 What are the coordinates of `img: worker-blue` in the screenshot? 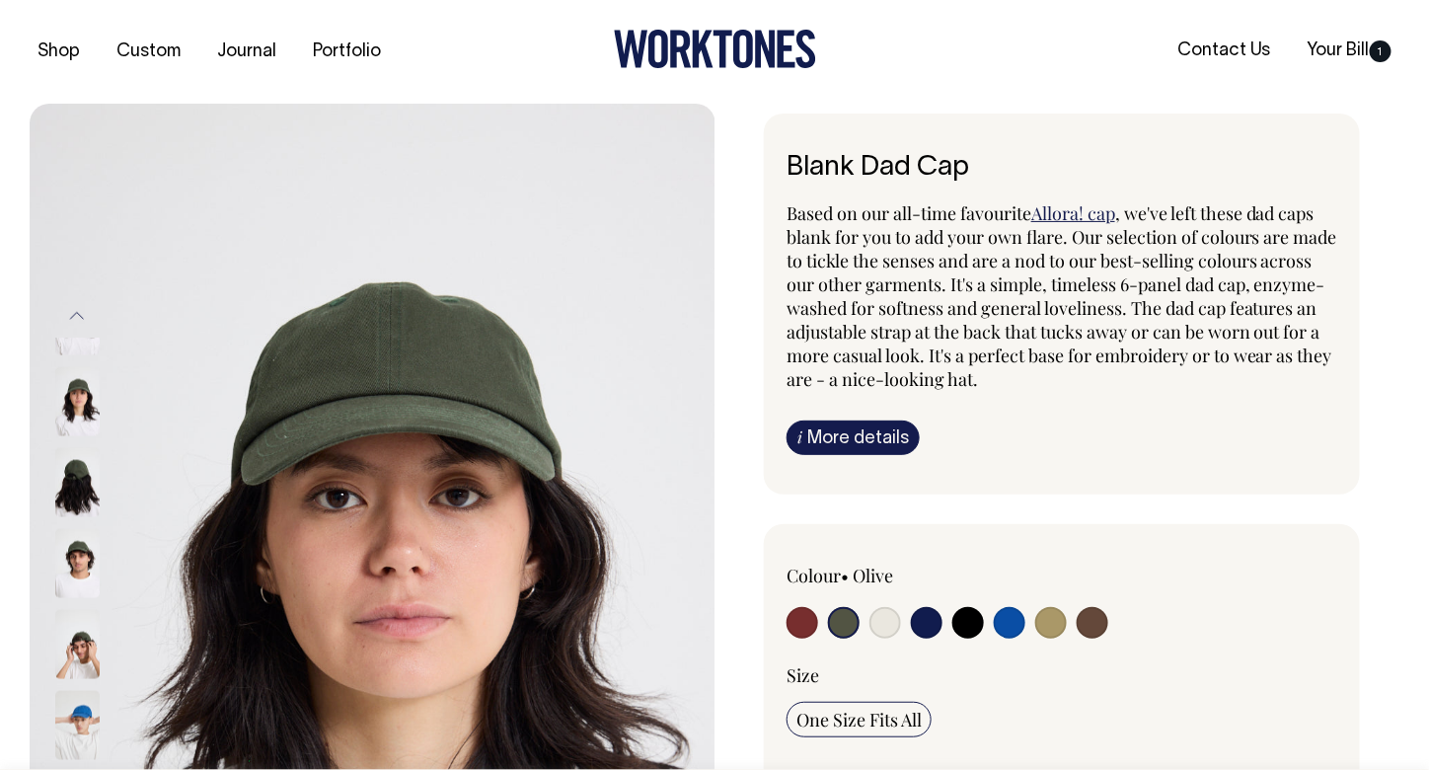 It's located at (77, 725).